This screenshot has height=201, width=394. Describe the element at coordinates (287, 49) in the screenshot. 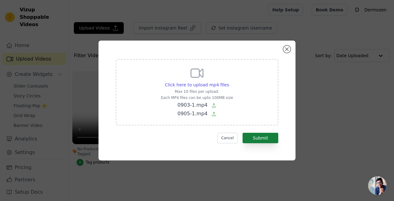

I see `button: Close modal` at that location.